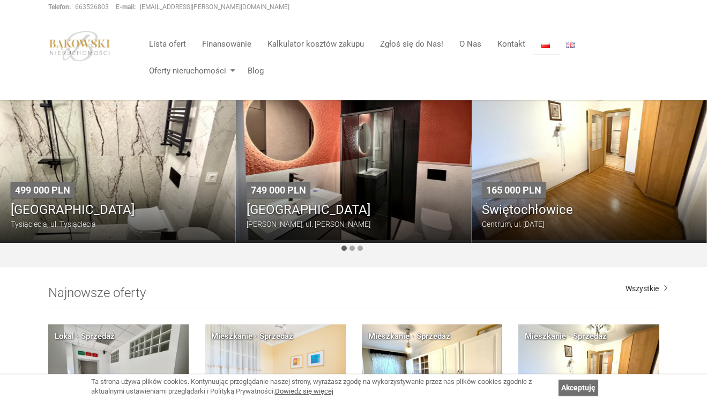 The height and width of the screenshot is (400, 707). What do you see at coordinates (354, 154) in the screenshot?
I see `img: Nowy Nikisz, 68m2, 4 pokoje, 2 miejsca parkingowe` at bounding box center [354, 154].